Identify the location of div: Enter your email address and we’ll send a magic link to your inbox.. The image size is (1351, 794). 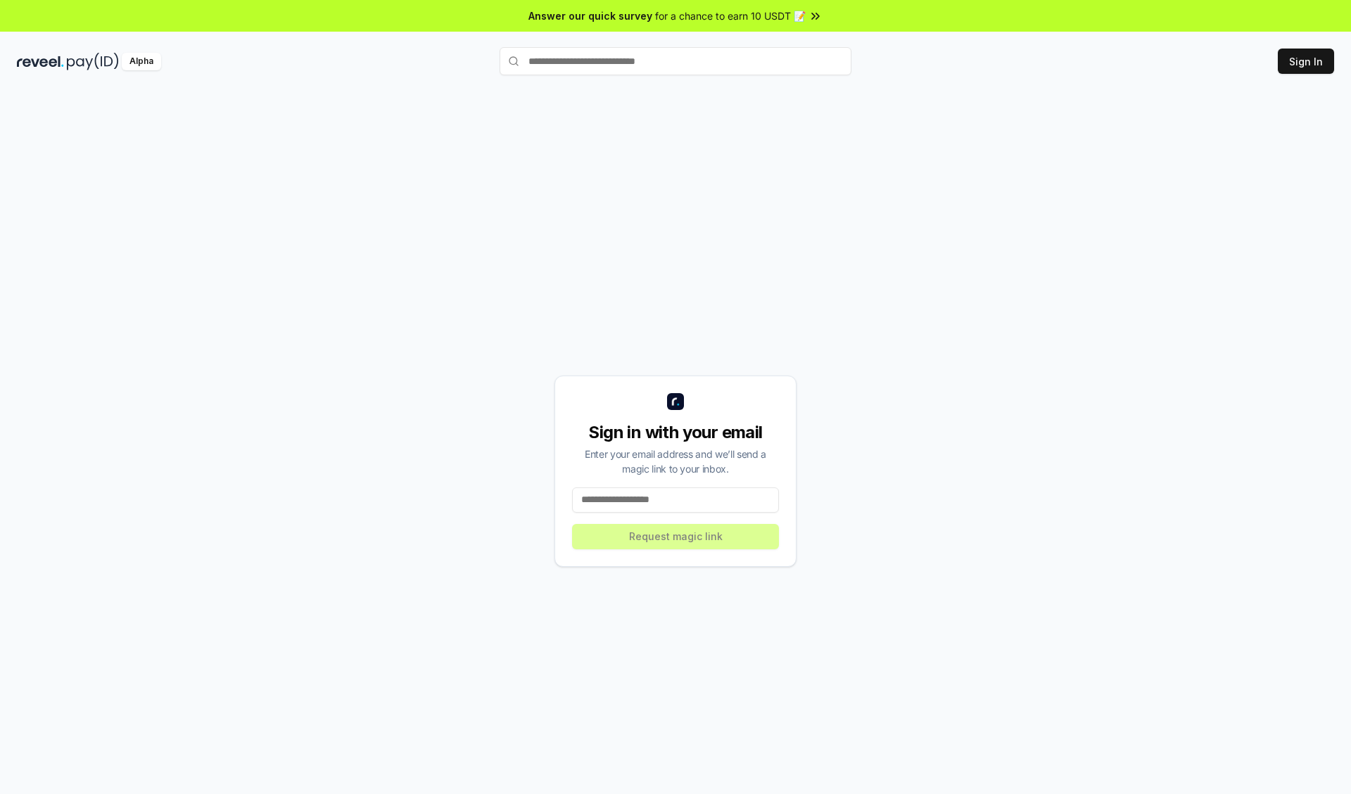
(675, 462).